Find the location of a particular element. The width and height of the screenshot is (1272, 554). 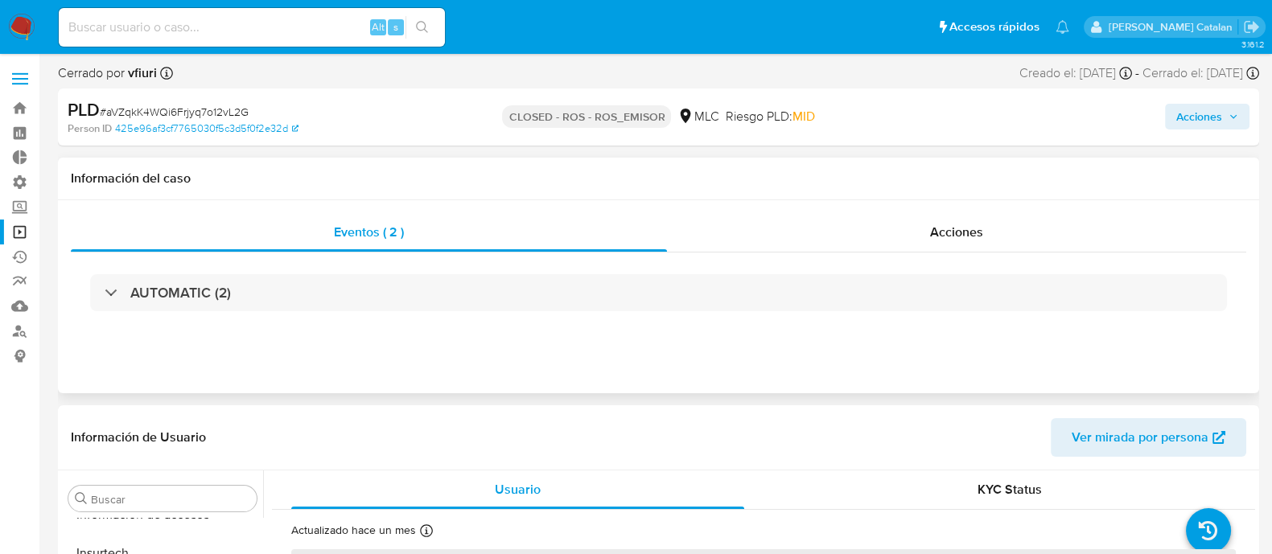

span: MID is located at coordinates (803, 116).